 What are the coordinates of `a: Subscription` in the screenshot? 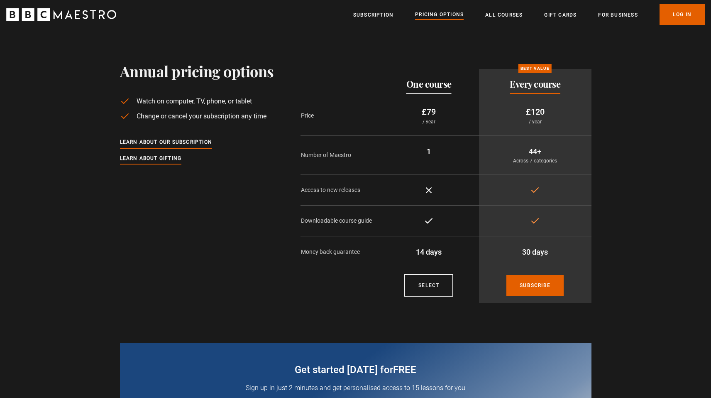 It's located at (373, 15).